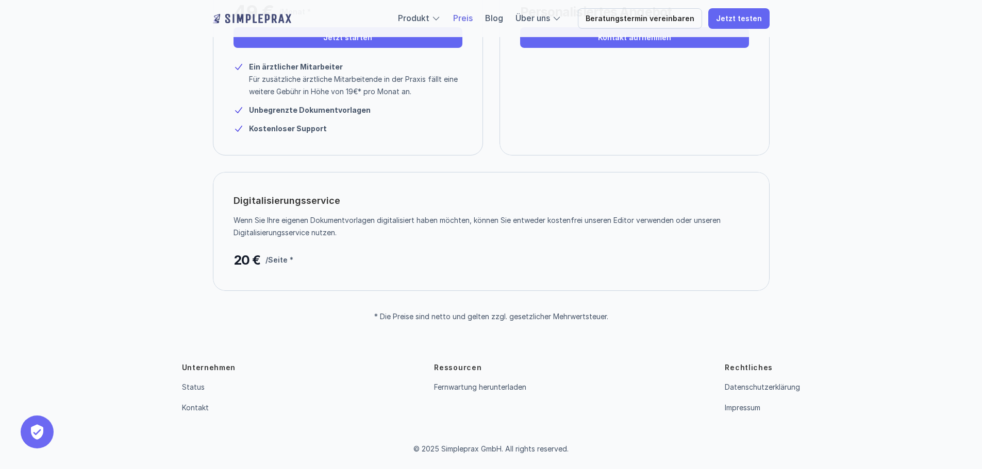 The height and width of the screenshot is (469, 982). Describe the element at coordinates (491, 317) in the screenshot. I see `p: * Die Preise sind netto und gelten zzgl. gesetzlicher Mehrwertsteuer.` at that location.